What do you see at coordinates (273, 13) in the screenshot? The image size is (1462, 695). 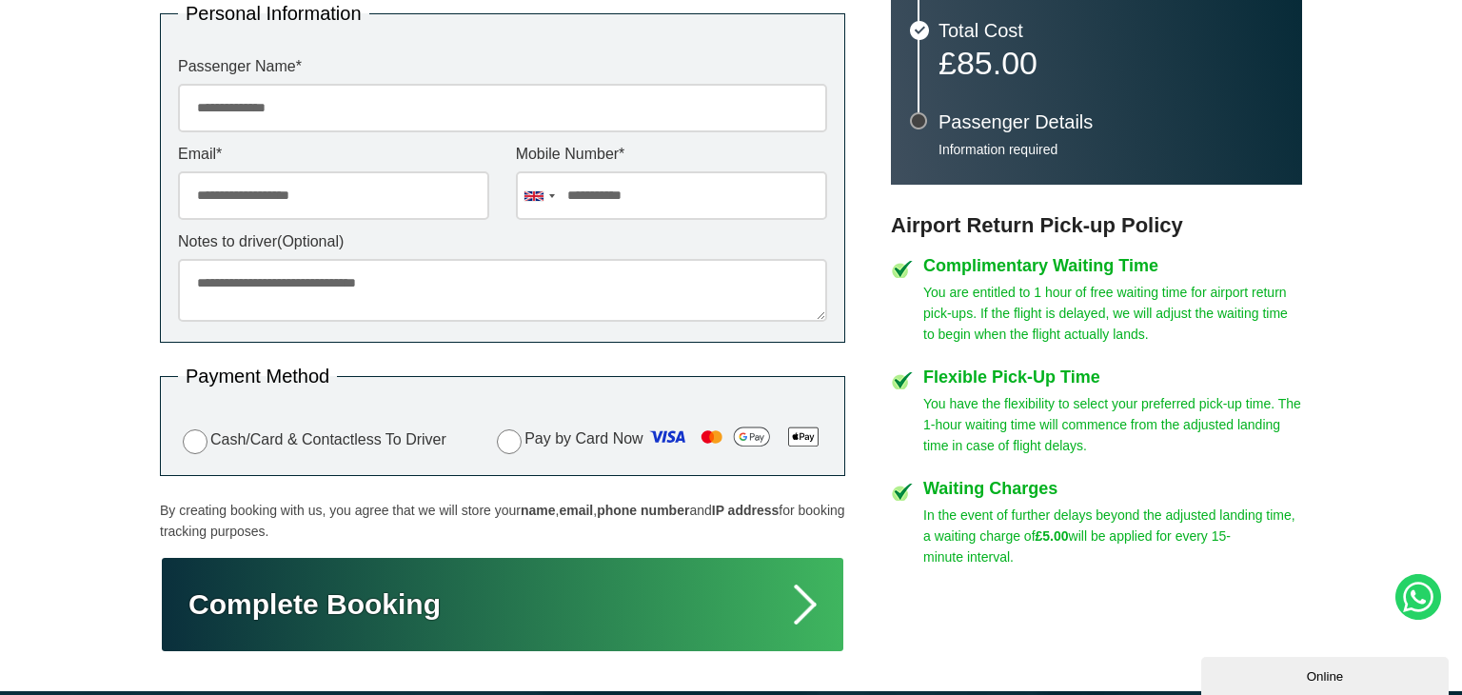 I see `legend: Personal Information` at bounding box center [273, 13].